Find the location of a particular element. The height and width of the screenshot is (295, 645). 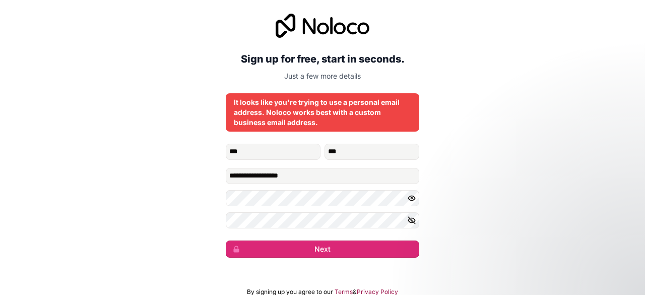

h2: Sign up for free, start in seconds. is located at coordinates (323, 59).